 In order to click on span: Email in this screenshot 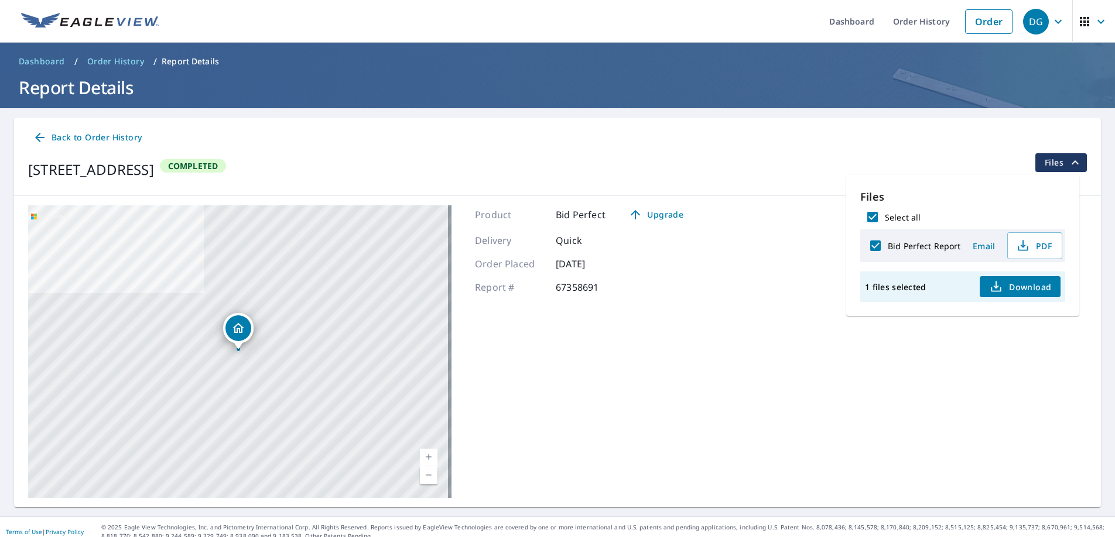, I will do `click(983, 246)`.